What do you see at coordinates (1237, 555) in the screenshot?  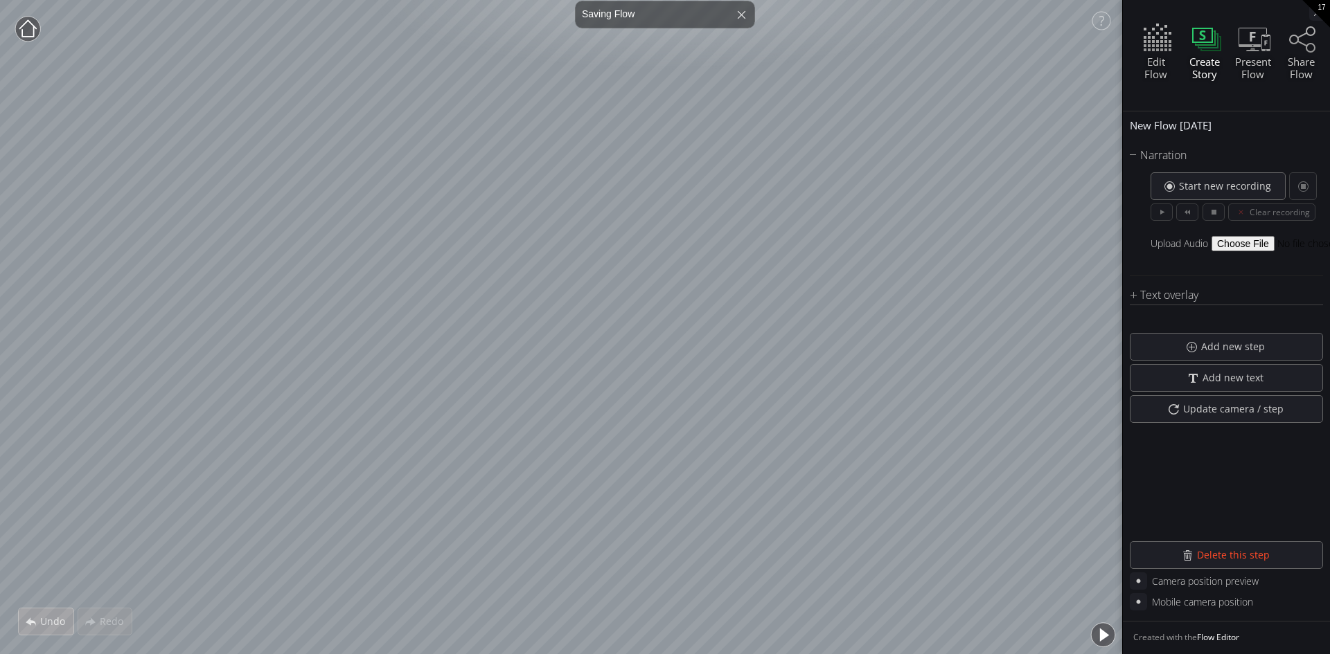 I see `span: Delete this step` at bounding box center [1237, 555].